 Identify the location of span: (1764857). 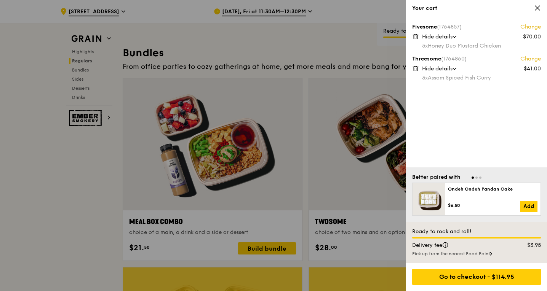
(449, 27).